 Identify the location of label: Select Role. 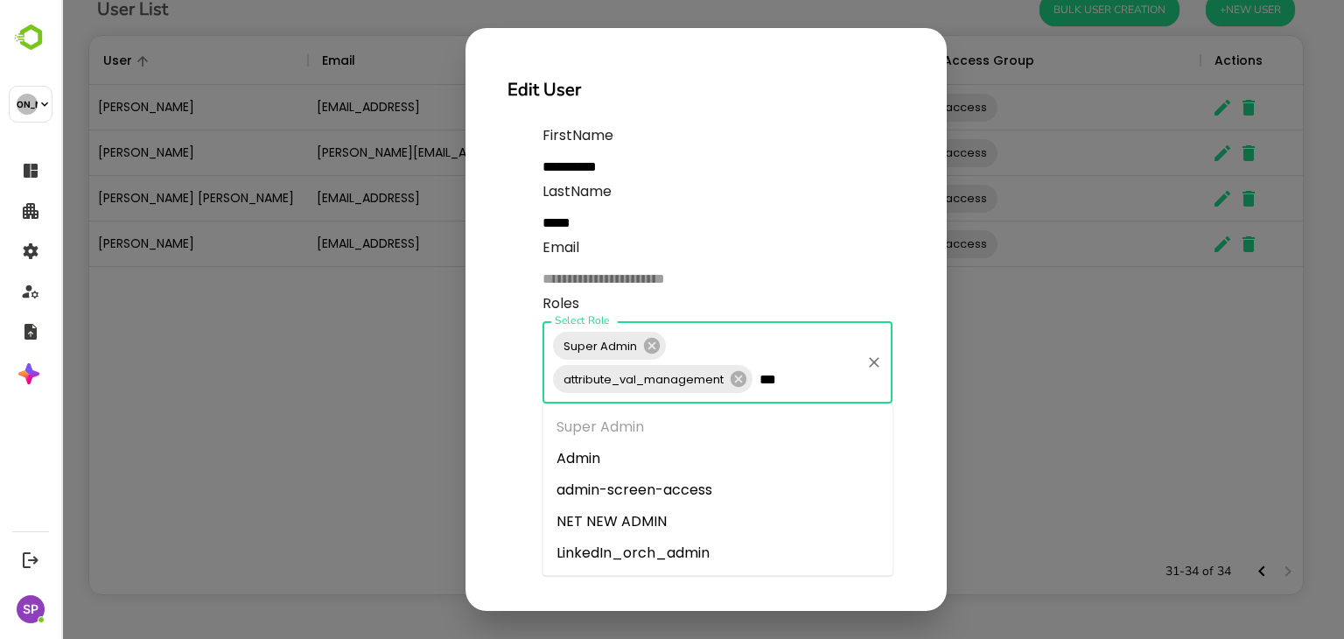
(521, 320).